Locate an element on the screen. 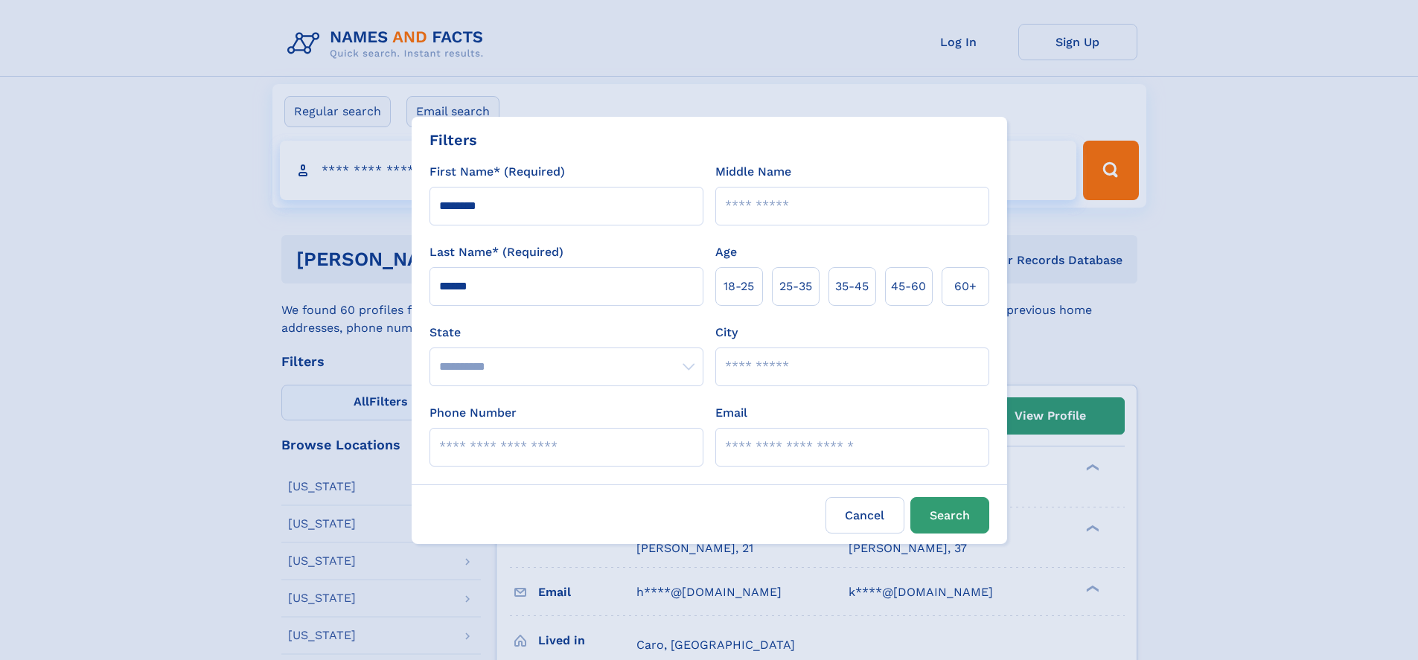  label: Phone Number is located at coordinates (473, 413).